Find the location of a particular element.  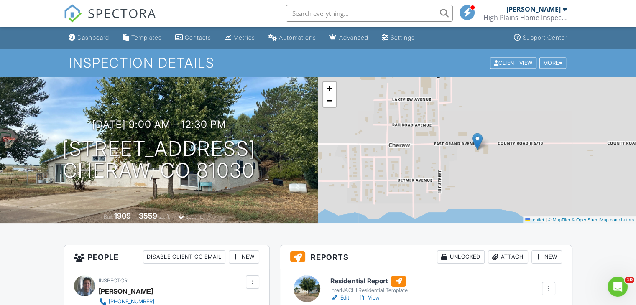

h1: Inspection Details is located at coordinates (318, 63).